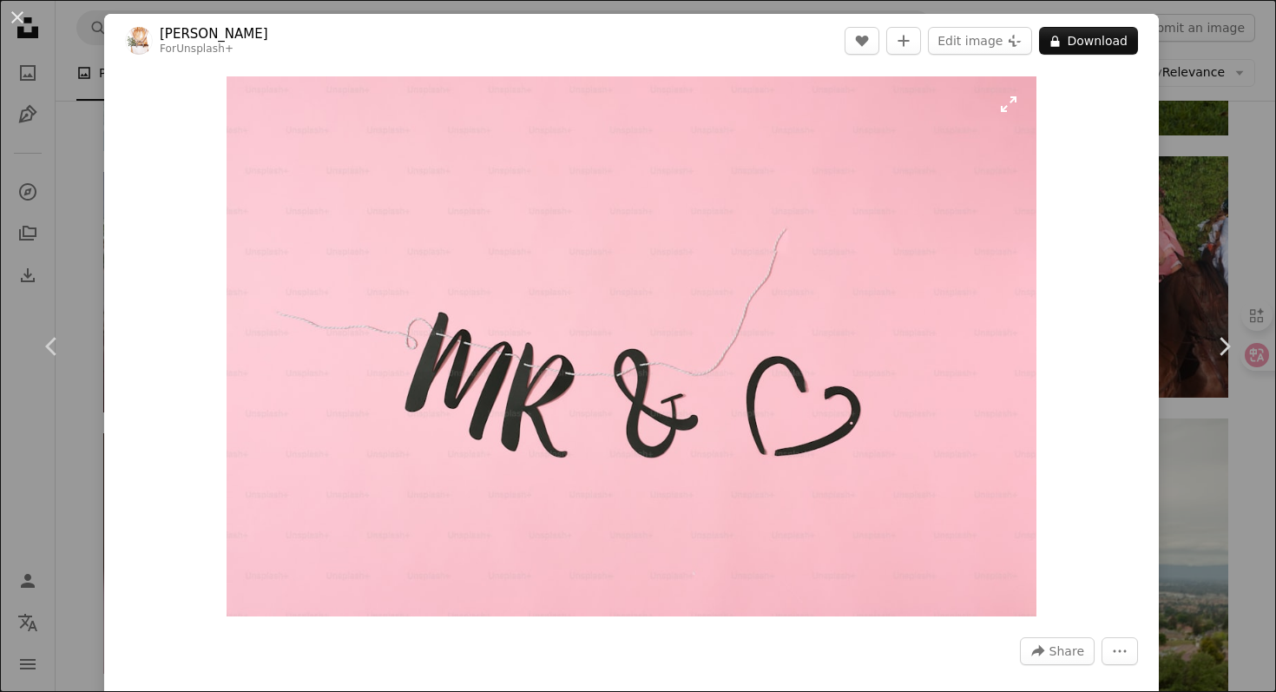 Image resolution: width=1276 pixels, height=692 pixels. I want to click on button: Share this image, so click(1057, 651).